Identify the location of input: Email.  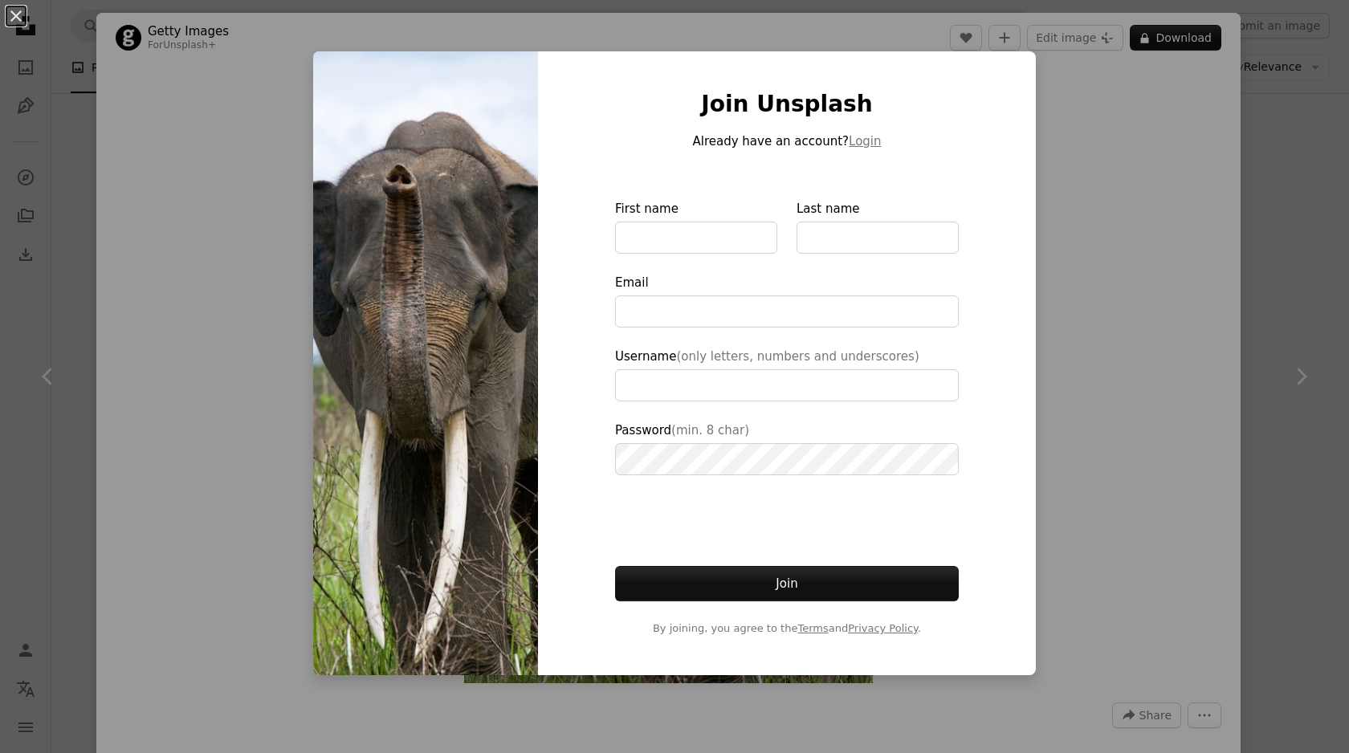
(787, 311).